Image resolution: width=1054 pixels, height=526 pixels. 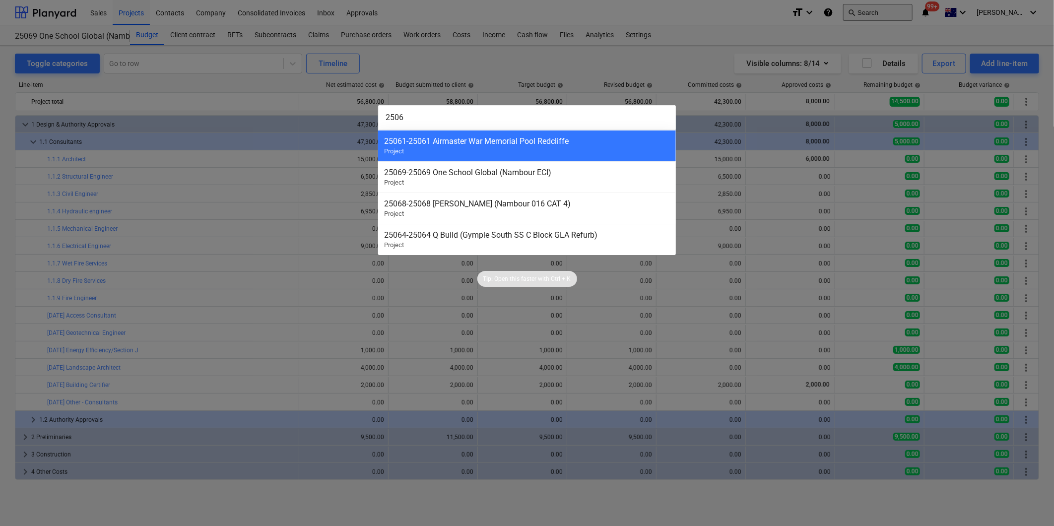 What do you see at coordinates (527, 239) in the screenshot?
I see `div: 25064-25064 Q Build (Gympie South SS C Block GLA Refurb)Project` at bounding box center [527, 239].